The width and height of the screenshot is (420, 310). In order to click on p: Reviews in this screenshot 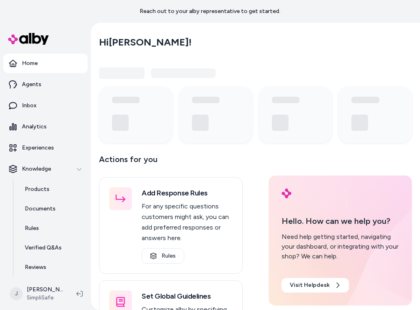, I will do `click(35, 267)`.